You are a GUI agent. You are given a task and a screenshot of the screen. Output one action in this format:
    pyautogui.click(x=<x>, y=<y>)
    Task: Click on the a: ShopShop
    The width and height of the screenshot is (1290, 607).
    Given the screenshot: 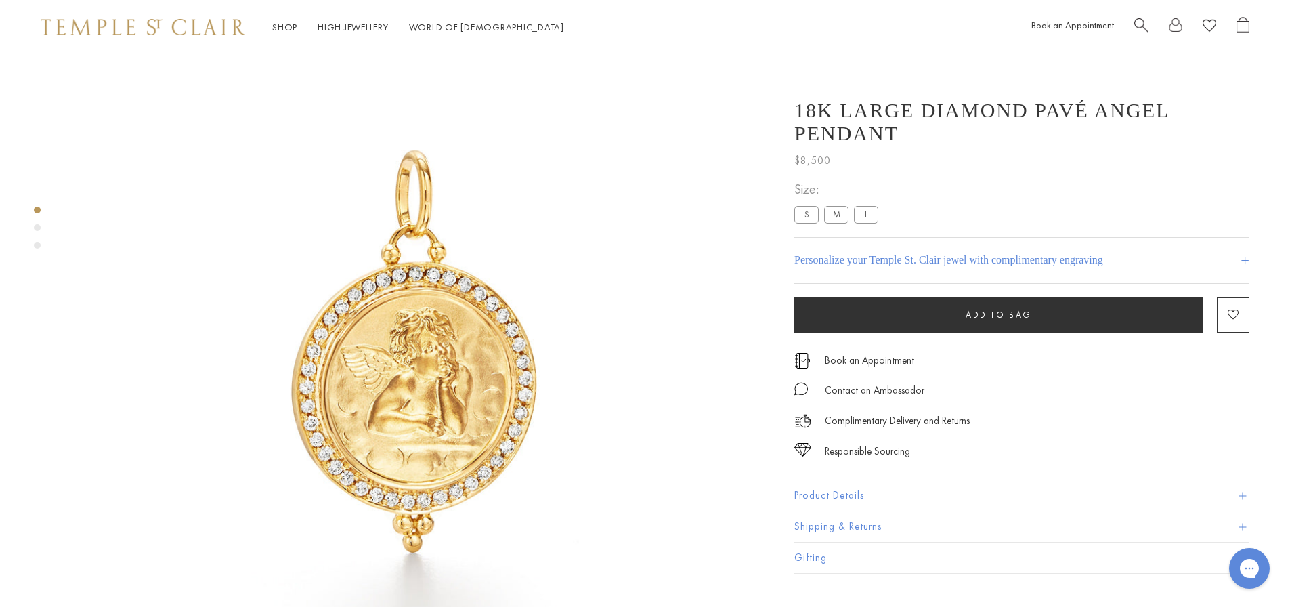 What is the action you would take?
    pyautogui.click(x=284, y=27)
    